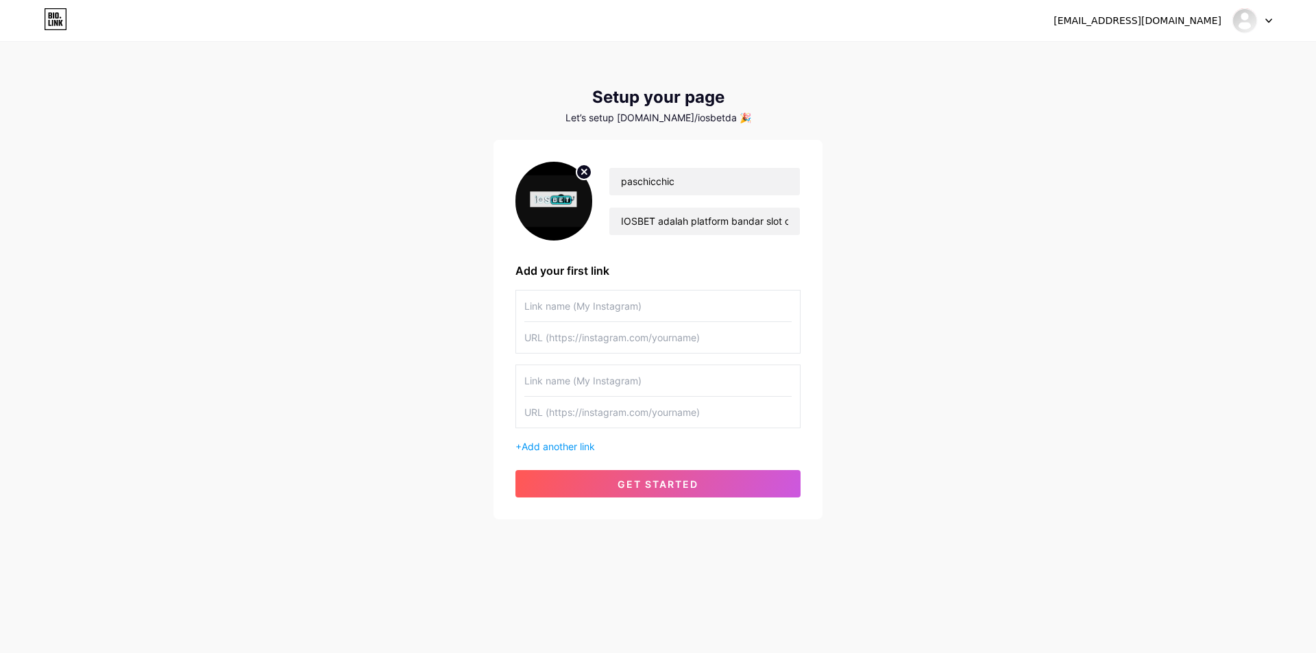  I want to click on input: Your name, so click(705, 182).